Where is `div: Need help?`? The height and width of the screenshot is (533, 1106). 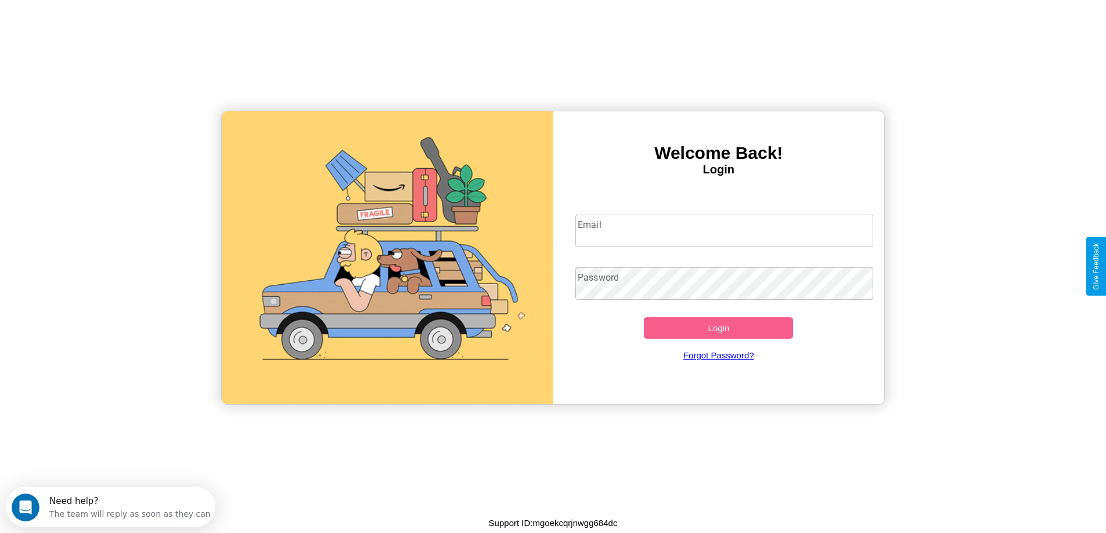 div: Need help? is located at coordinates (124, 15).